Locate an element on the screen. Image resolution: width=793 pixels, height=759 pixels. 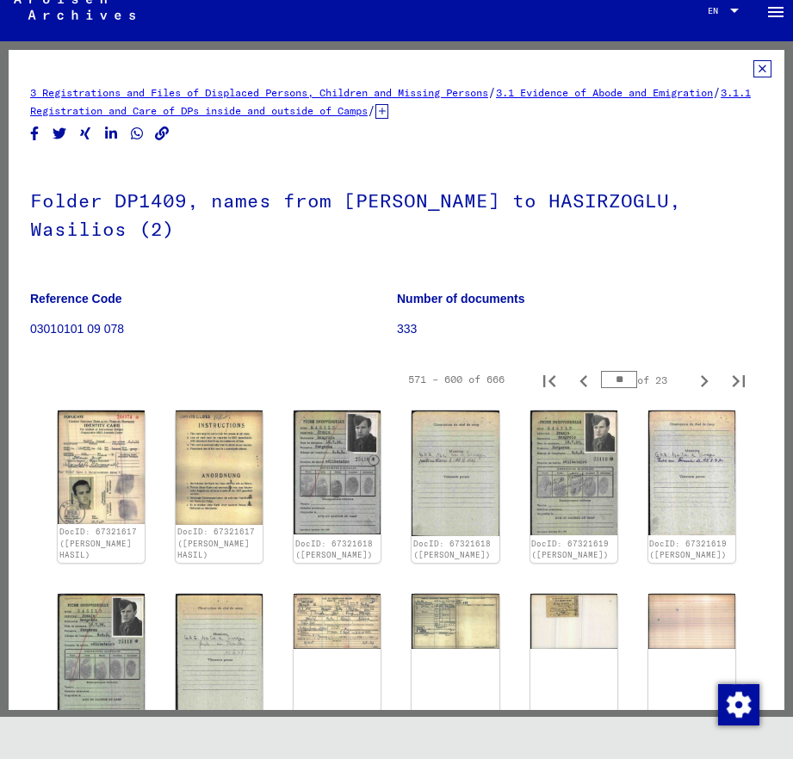
button: Share on WhatsApp is located at coordinates (137, 133).